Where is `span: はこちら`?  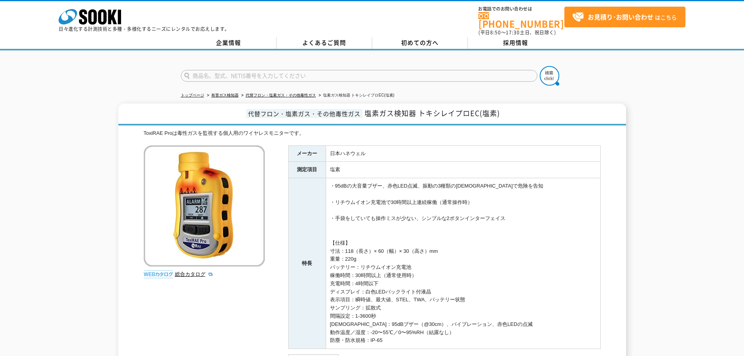 span: はこちら is located at coordinates (625, 17).